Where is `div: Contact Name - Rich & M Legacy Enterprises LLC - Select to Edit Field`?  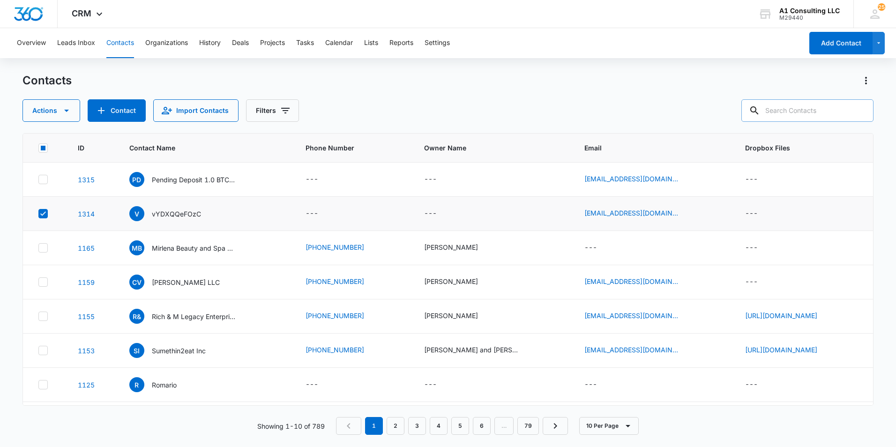
div: Contact Name - Rich & M Legacy Enterprises LLC - Select to Edit Field is located at coordinates (191, 316).